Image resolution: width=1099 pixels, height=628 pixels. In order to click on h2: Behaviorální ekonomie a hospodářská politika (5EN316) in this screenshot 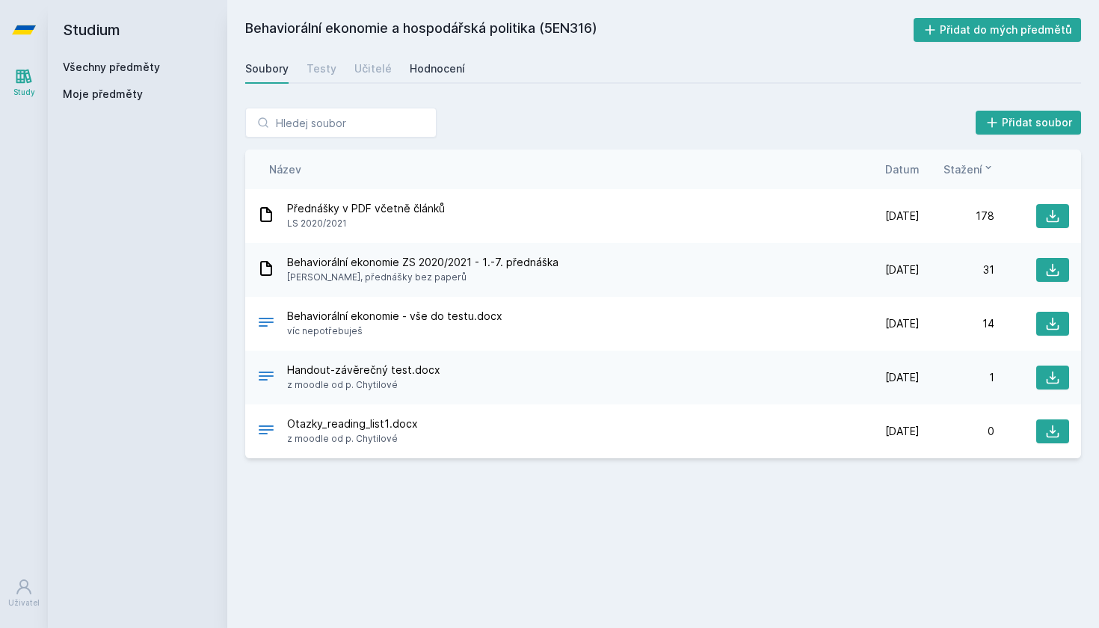, I will do `click(579, 30)`.